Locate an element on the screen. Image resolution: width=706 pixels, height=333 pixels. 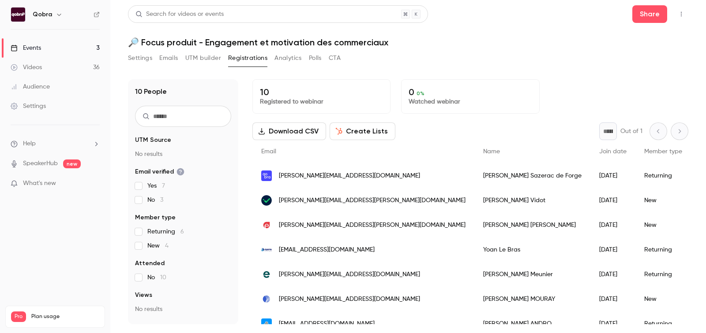
h1: 🔎 Focus produit - Engagement et motivation des commerciaux is located at coordinates (408, 42).